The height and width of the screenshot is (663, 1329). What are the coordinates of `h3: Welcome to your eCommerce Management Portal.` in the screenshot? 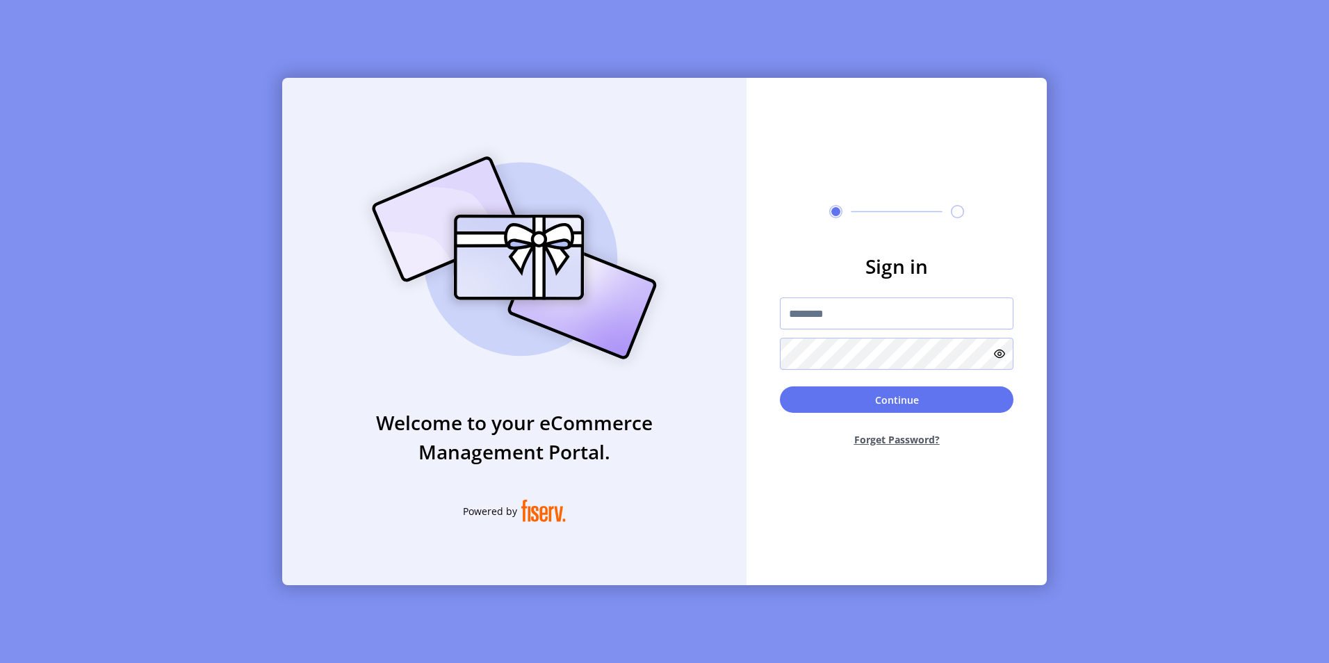 It's located at (515, 437).